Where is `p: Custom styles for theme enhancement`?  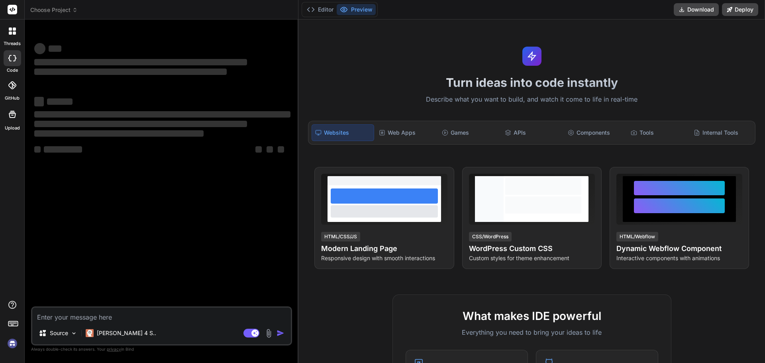
p: Custom styles for theme enhancement is located at coordinates (532, 258).